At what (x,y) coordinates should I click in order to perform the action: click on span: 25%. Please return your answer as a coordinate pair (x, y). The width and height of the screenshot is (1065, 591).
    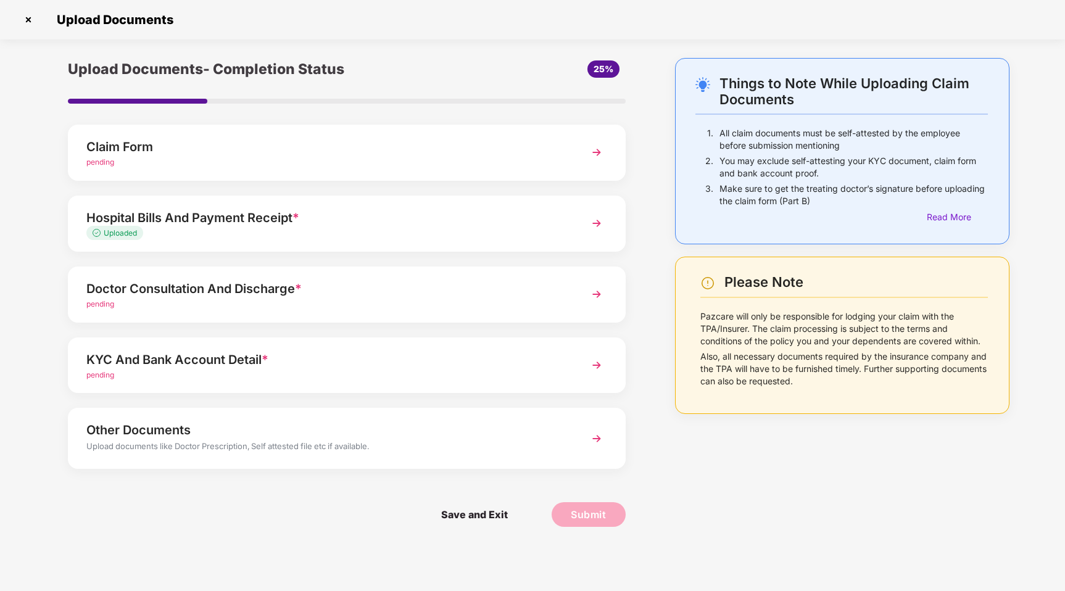
    Looking at the image, I should click on (603, 68).